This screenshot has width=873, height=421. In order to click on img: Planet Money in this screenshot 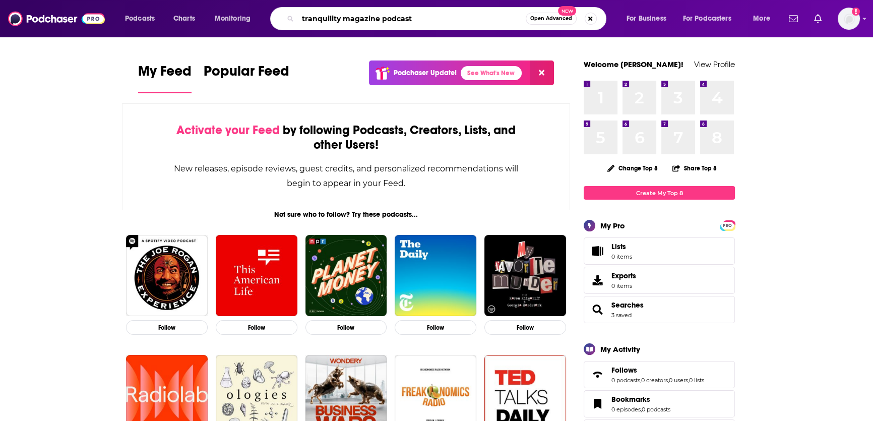, I will do `click(346, 276)`.